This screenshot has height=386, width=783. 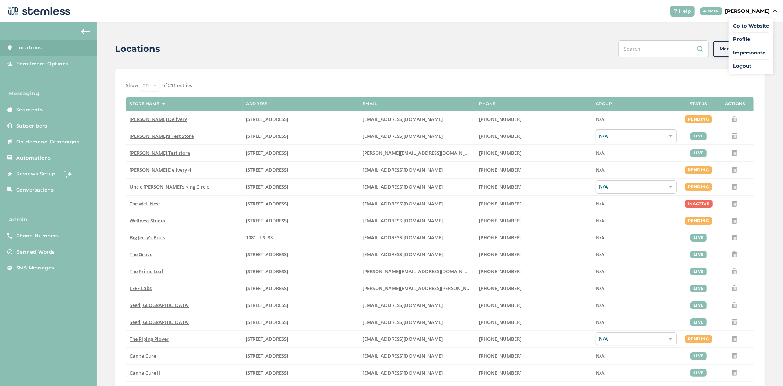 What do you see at coordinates (141, 288) in the screenshot?
I see `span: LEEF Labs` at bounding box center [141, 288].